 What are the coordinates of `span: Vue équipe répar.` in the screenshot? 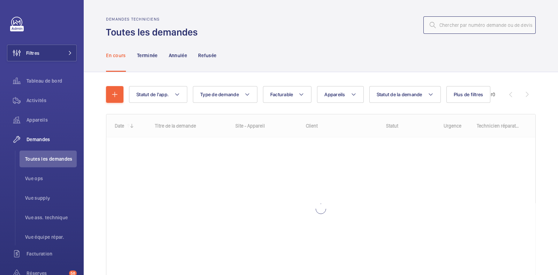 It's located at (51, 237).